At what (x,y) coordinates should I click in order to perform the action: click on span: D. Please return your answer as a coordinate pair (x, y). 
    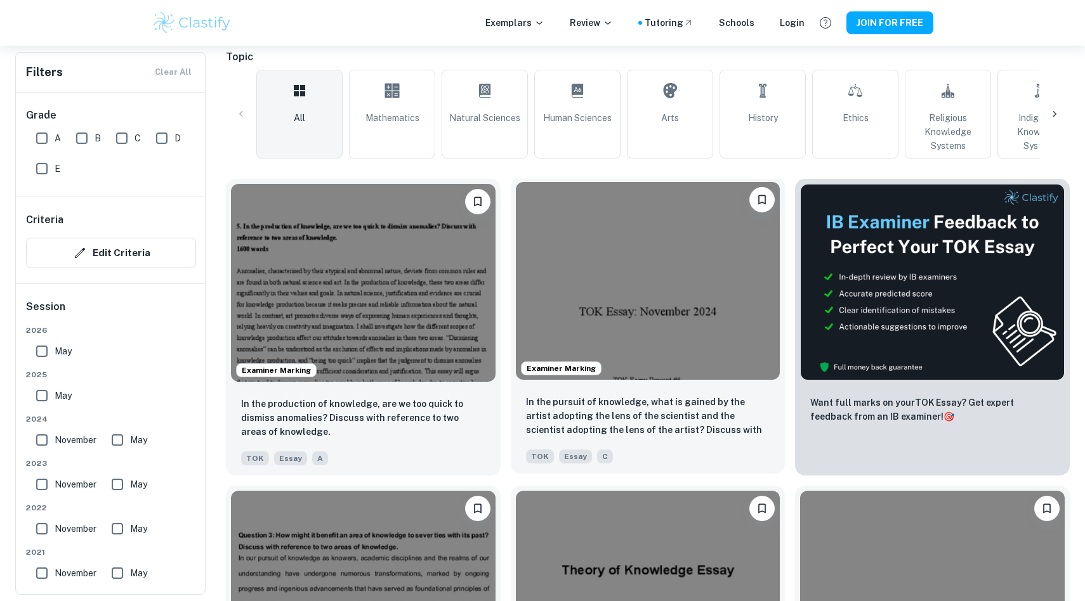
    Looking at the image, I should click on (178, 138).